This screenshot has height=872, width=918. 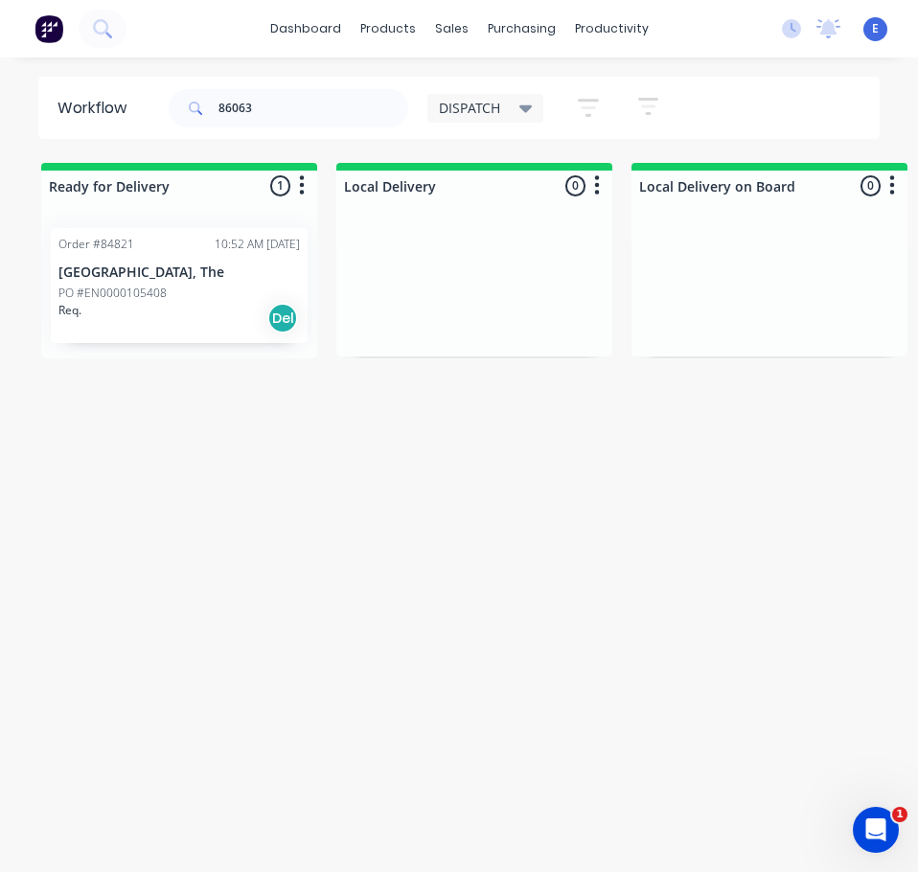 I want to click on div: sales, so click(x=451, y=29).